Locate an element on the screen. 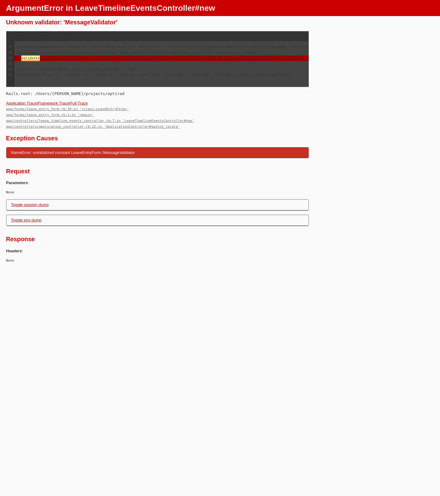 The image size is (440, 496). a: Application Trace is located at coordinates (22, 103).